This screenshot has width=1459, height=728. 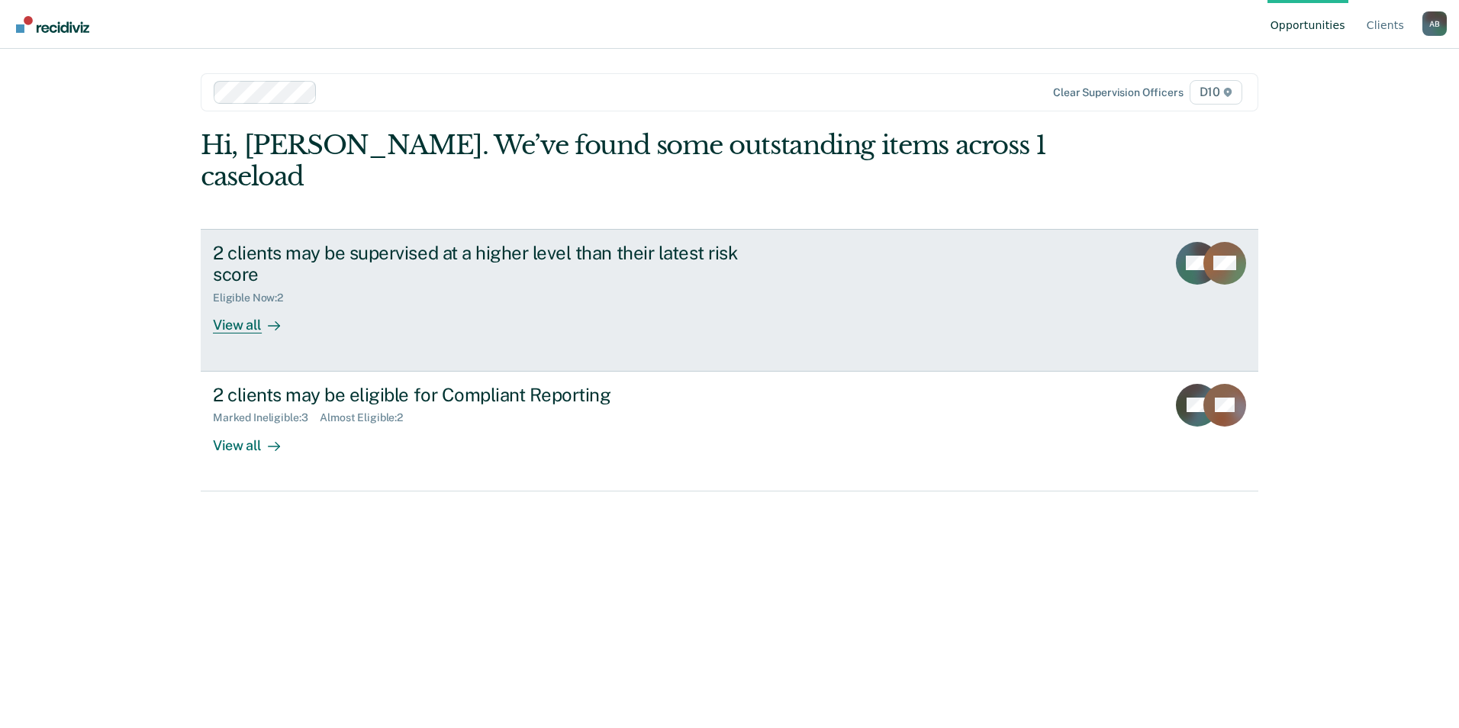 I want to click on div: 2 clients may be eligible for Compliant Reporting, so click(x=481, y=394).